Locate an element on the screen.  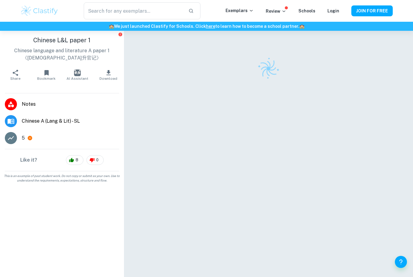
button: Help and Feedback is located at coordinates (401, 262).